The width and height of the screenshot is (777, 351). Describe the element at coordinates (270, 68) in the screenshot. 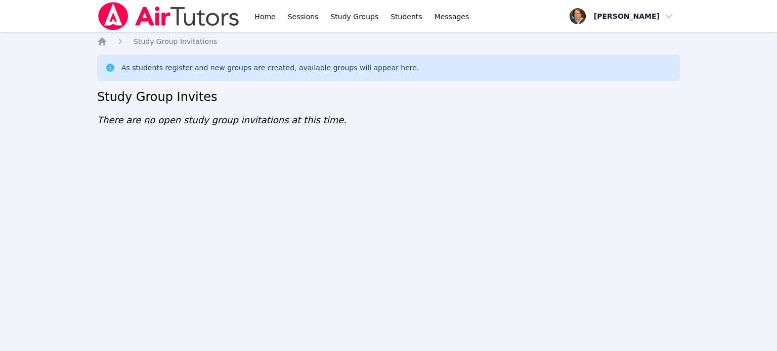

I see `div: As students register and new groups are created, available groups will appear here.` at that location.